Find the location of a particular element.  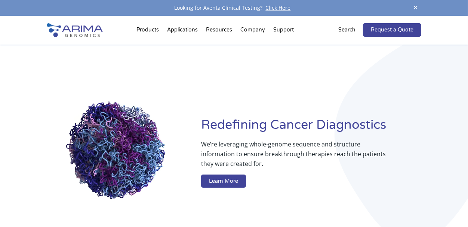

div: Chat Widget is located at coordinates (449, 209).